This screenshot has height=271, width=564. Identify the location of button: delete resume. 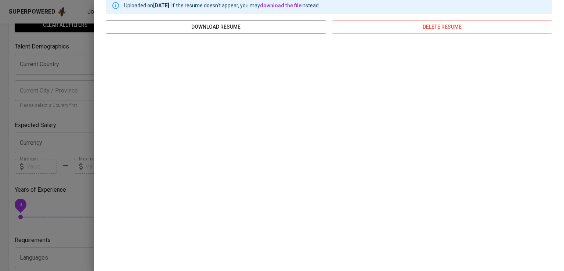
(442, 27).